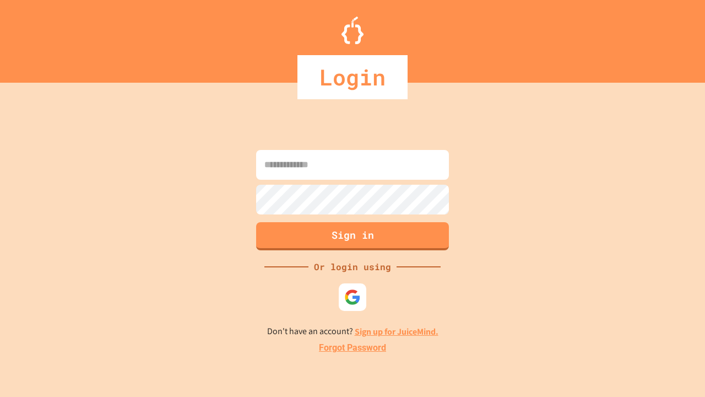 The width and height of the screenshot is (705, 397). Describe the element at coordinates (353, 331) in the screenshot. I see `p: Don't have an account?` at that location.